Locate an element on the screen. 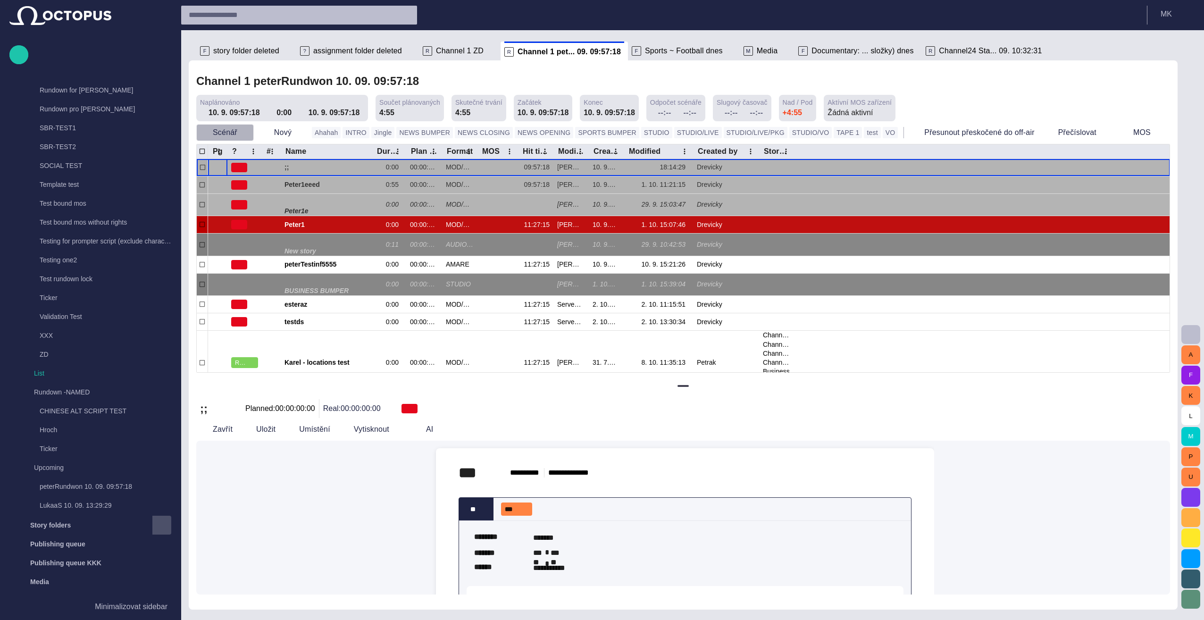  p: XXX is located at coordinates (105, 335).